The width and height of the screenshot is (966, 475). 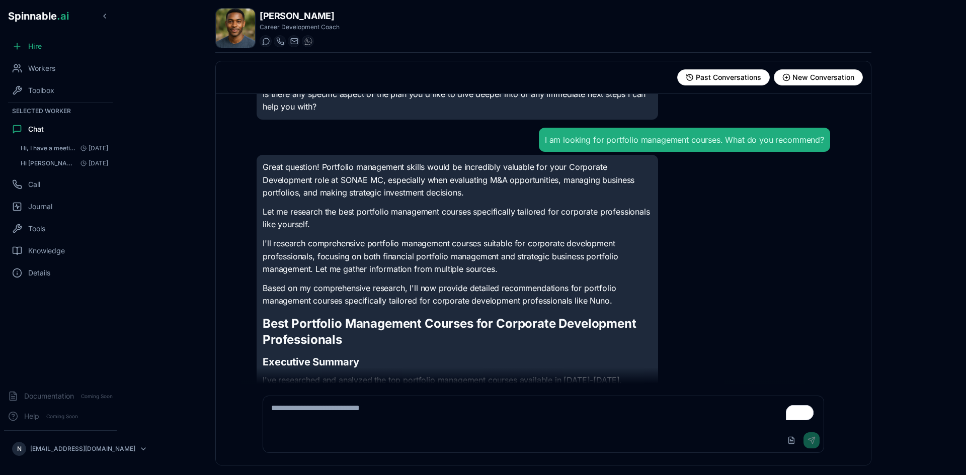 What do you see at coordinates (823, 77) in the screenshot?
I see `span: New Conversation` at bounding box center [823, 77].